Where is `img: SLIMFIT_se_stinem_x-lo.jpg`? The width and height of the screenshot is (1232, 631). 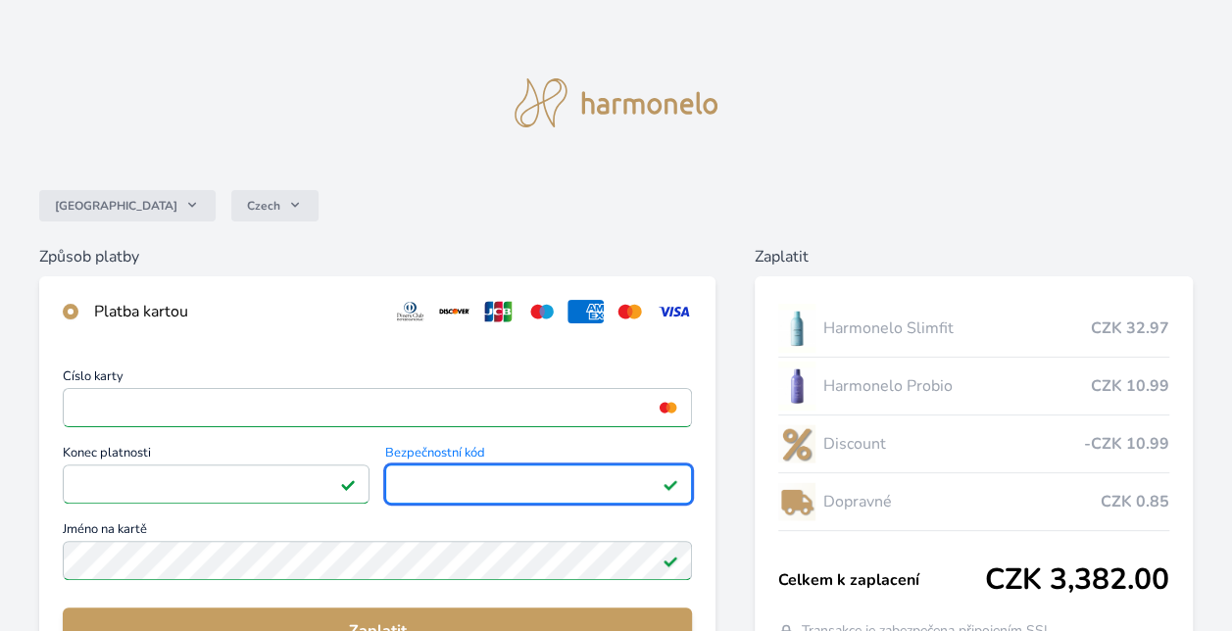 img: SLIMFIT_se_stinem_x-lo.jpg is located at coordinates (797, 328).